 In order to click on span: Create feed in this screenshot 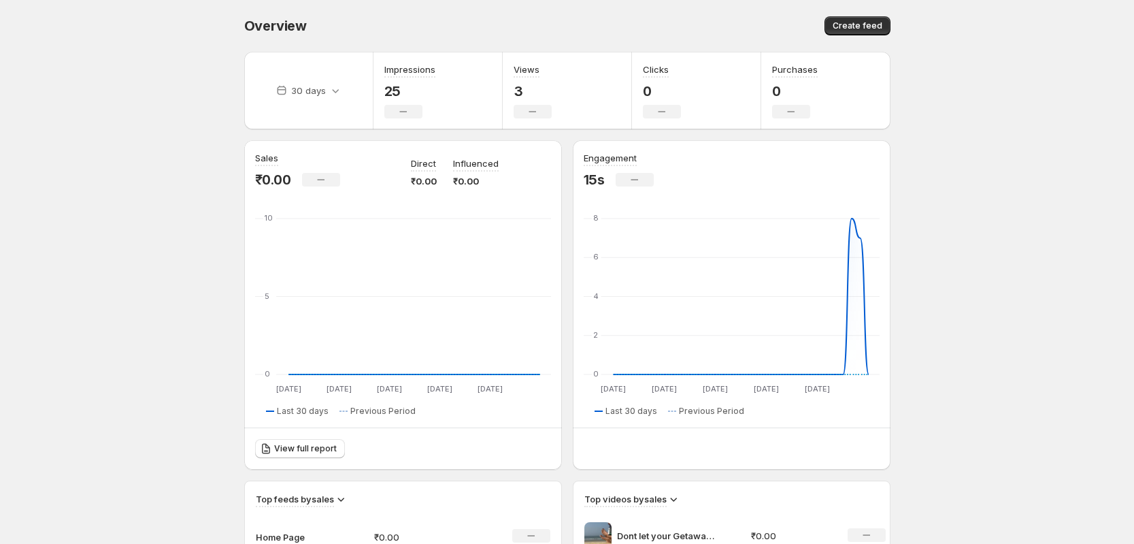, I will do `click(857, 26)`.